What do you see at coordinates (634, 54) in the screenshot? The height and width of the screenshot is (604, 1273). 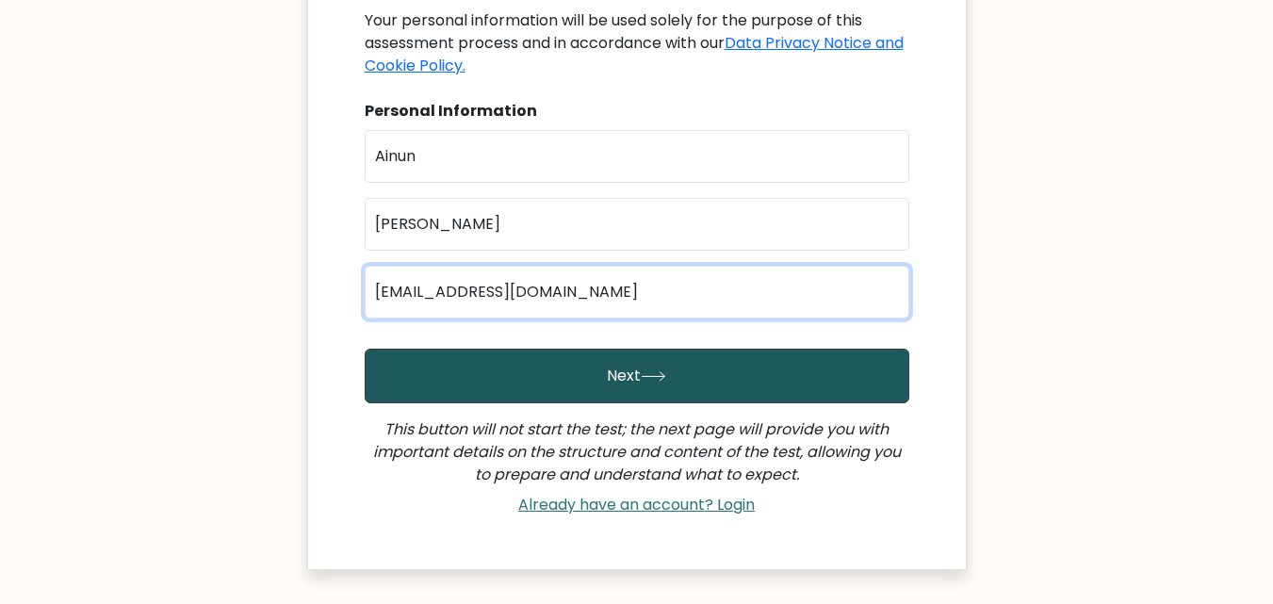 I see `a: Data Privacy Notice and Cookie Policy.` at bounding box center [634, 54].